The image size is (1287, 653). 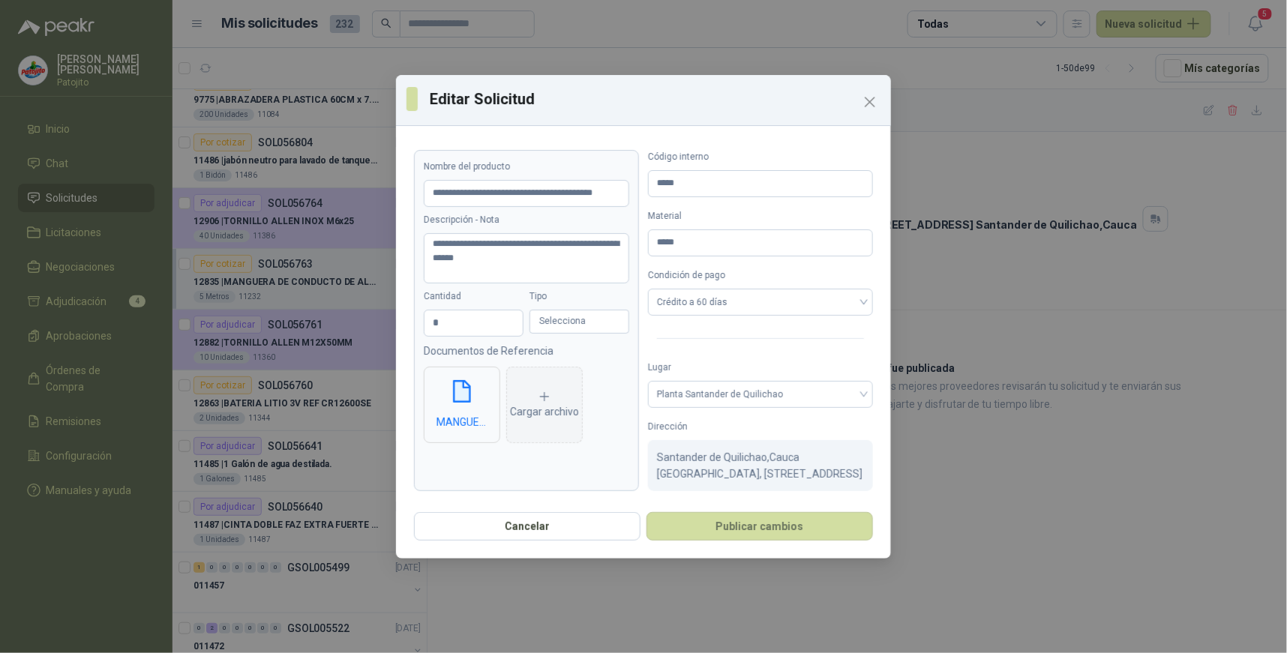 What do you see at coordinates (870, 102) in the screenshot?
I see `button: Close` at bounding box center [870, 102].